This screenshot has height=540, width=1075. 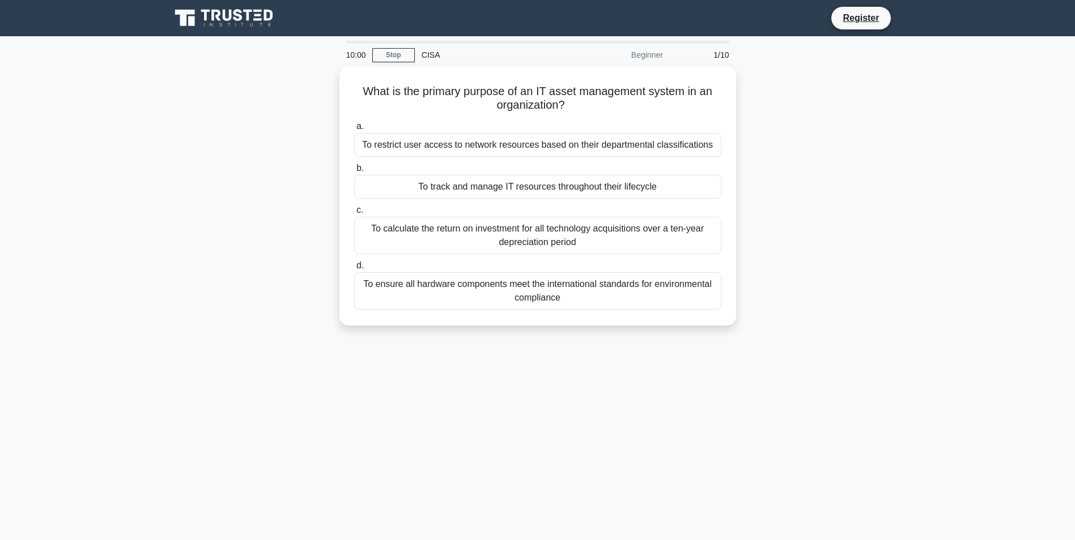 I want to click on h5: What is the primary purpose of an IT asset management system in an organization?, so click(x=538, y=99).